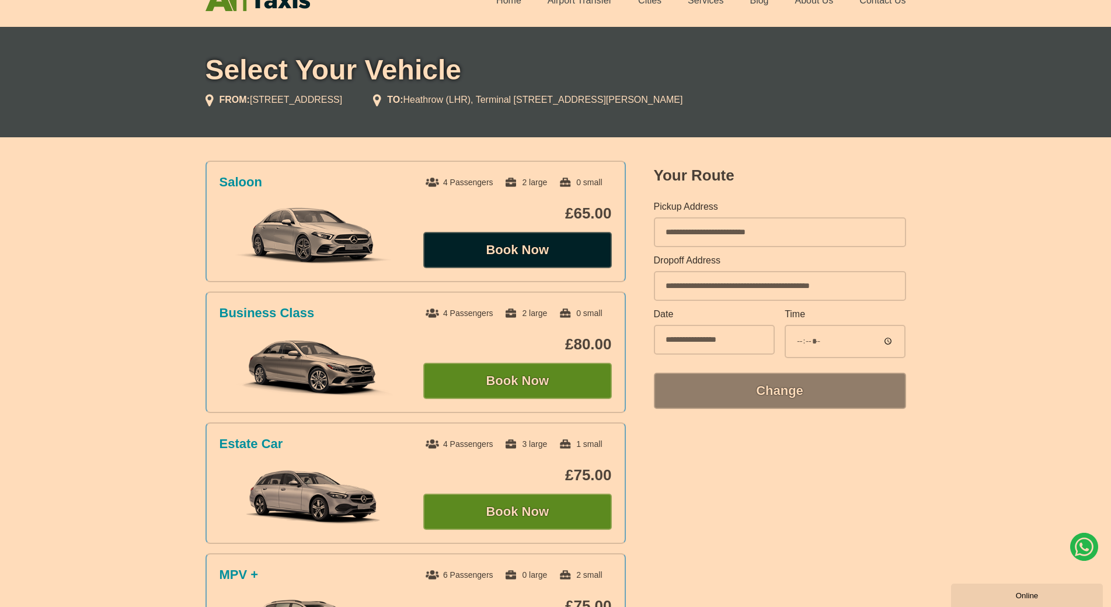 The width and height of the screenshot is (1111, 607). I want to click on img: Business Class, so click(313, 366).